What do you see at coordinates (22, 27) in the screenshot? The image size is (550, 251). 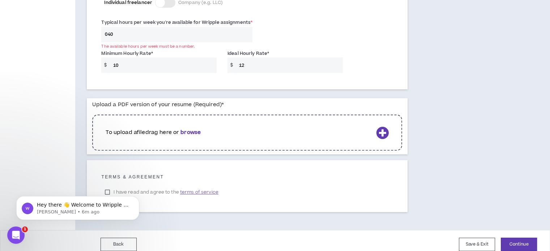 I see `img: Profile image for Morgan` at bounding box center [22, 27].